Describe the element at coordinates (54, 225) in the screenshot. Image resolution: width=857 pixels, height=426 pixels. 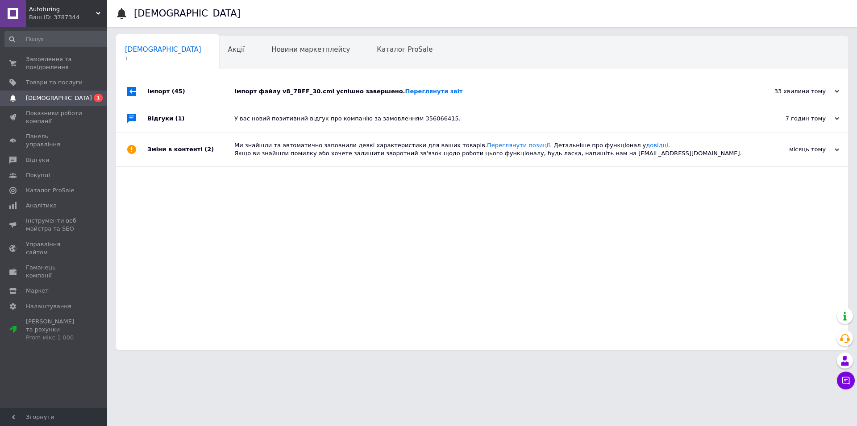
I see `span: Інструменти веб-майстра та SEO` at that location.